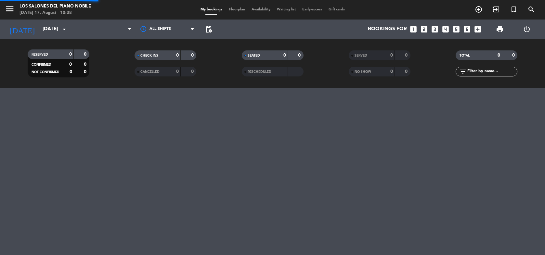  What do you see at coordinates (40, 55) in the screenshot?
I see `span: RESERVED` at bounding box center [40, 55].